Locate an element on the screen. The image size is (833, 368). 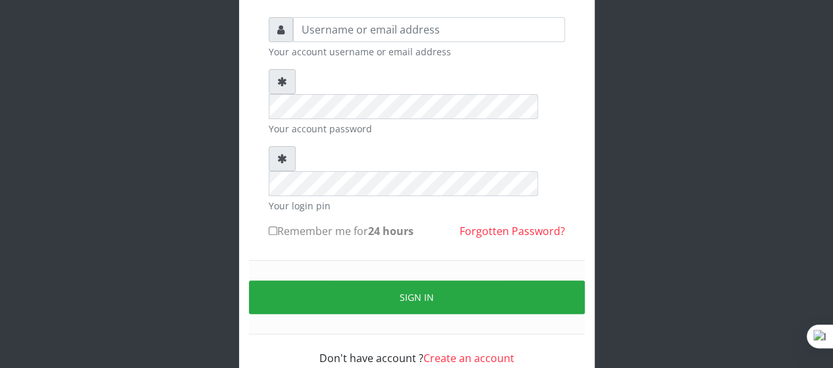
a: Create an account is located at coordinates (469, 358).